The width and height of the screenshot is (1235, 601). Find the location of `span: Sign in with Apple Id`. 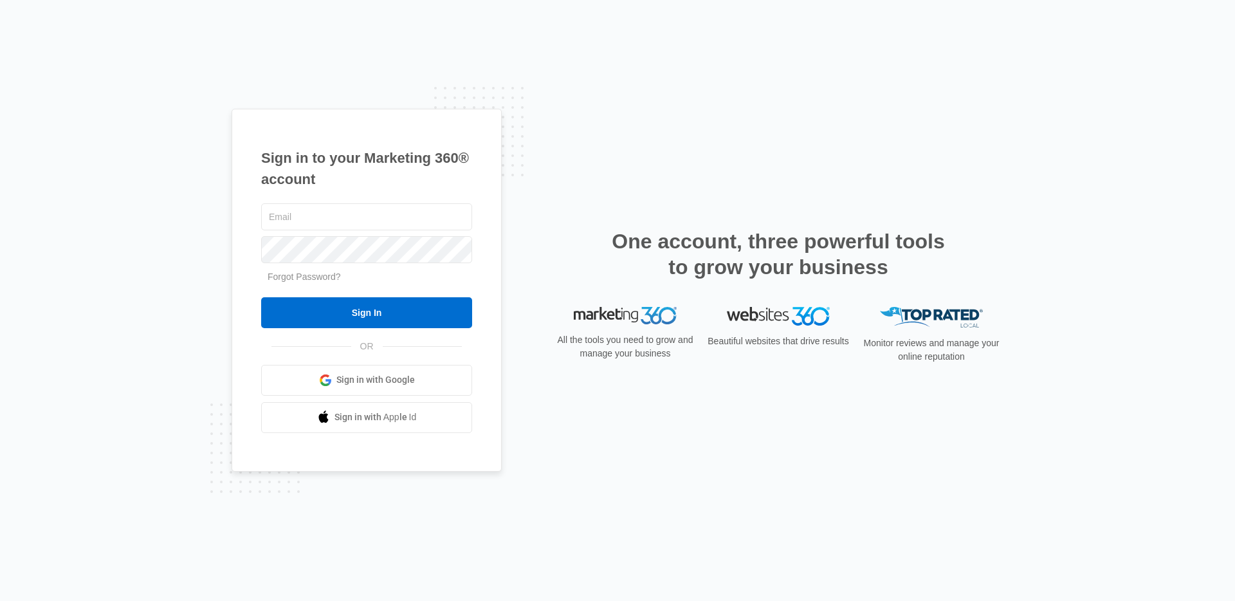

span: Sign in with Apple Id is located at coordinates (376, 417).